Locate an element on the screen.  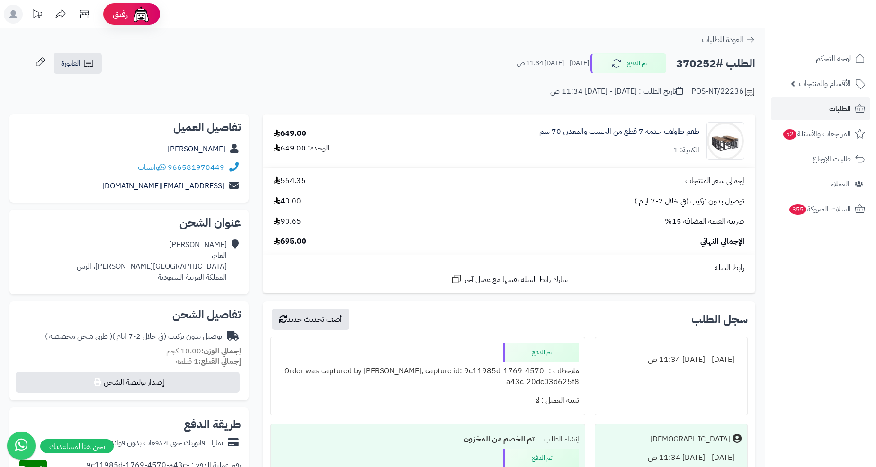
small: 10.00 كجم is located at coordinates (204, 351).